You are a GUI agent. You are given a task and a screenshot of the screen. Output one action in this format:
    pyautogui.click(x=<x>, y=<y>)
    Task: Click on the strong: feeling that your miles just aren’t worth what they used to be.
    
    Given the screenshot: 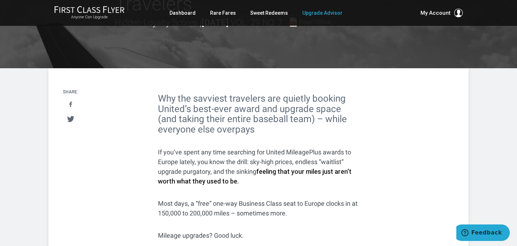 What is the action you would take?
    pyautogui.click(x=255, y=176)
    